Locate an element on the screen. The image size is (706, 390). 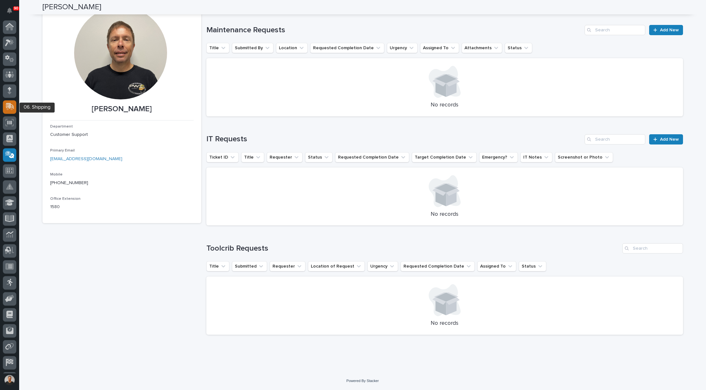
button: Target Completion Date is located at coordinates (444, 157).